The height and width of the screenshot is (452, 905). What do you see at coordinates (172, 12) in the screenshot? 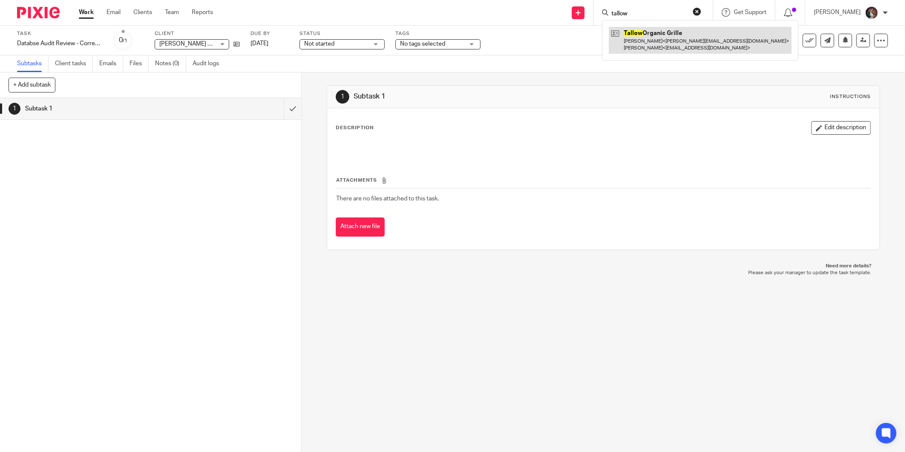
I see `a: Team` at bounding box center [172, 12].